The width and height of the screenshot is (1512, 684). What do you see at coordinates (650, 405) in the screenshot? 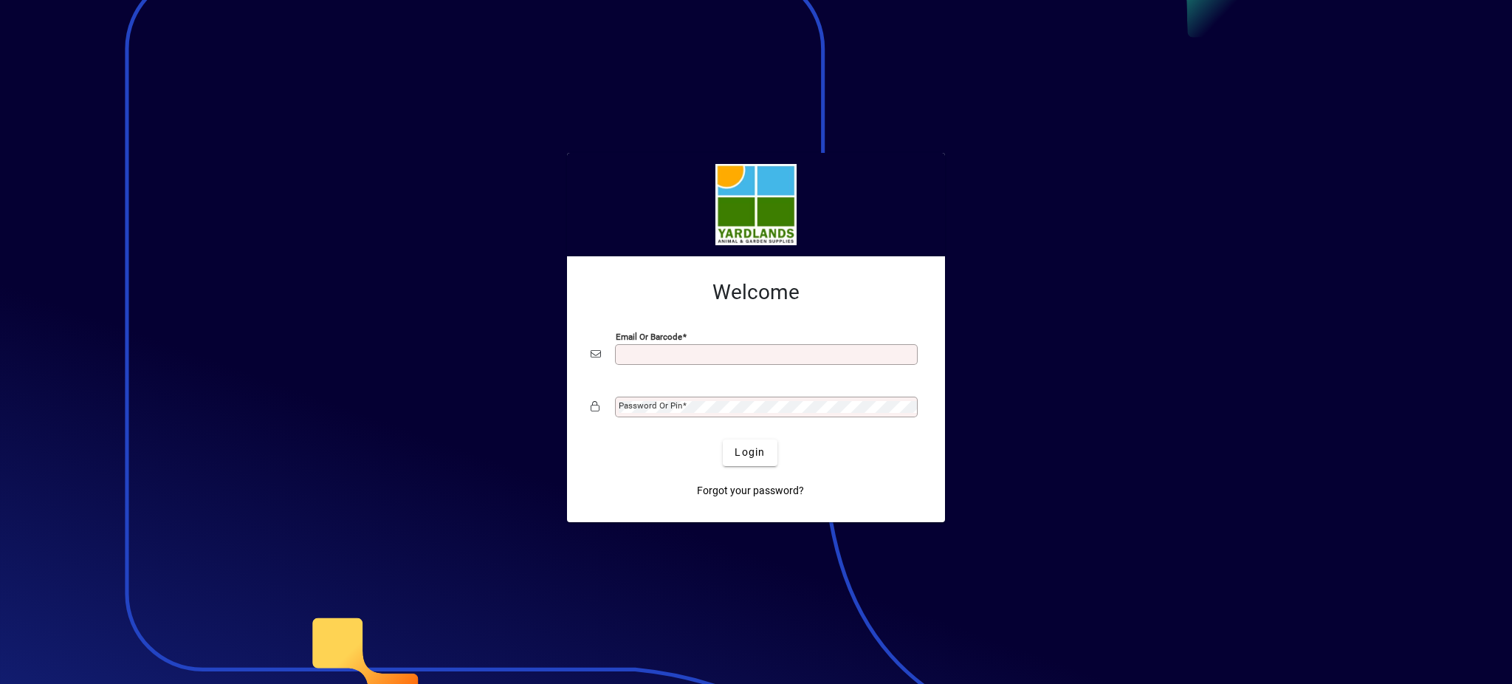
I see `mat-label: Password or Pin` at bounding box center [650, 405].